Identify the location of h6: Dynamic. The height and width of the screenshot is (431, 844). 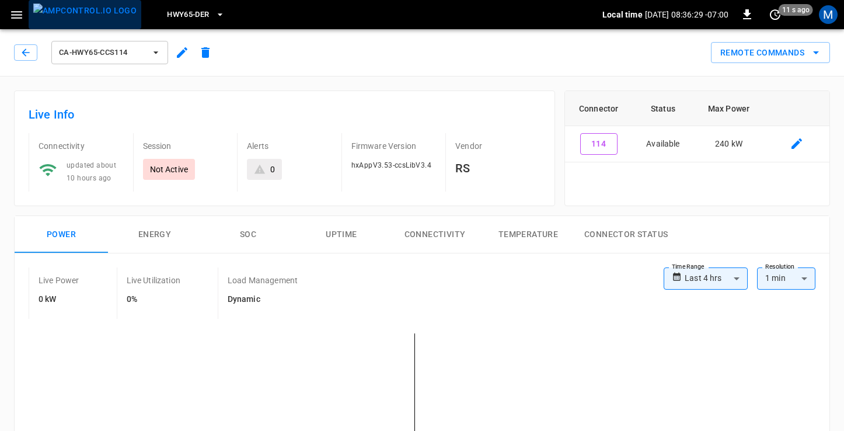
(263, 299).